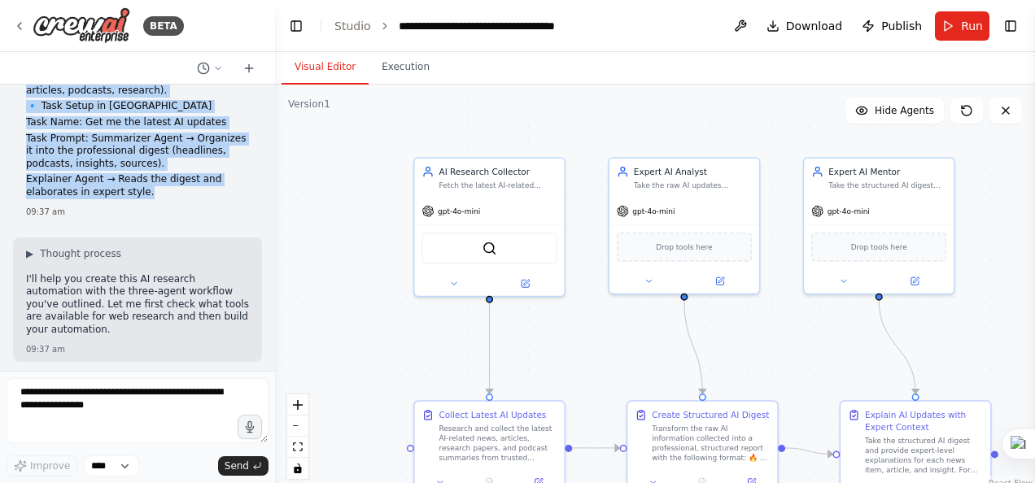 The height and width of the screenshot is (483, 1035). I want to click on div: Transform the raw AI information collected into a professional, structured report with the follow..., so click(711, 444).